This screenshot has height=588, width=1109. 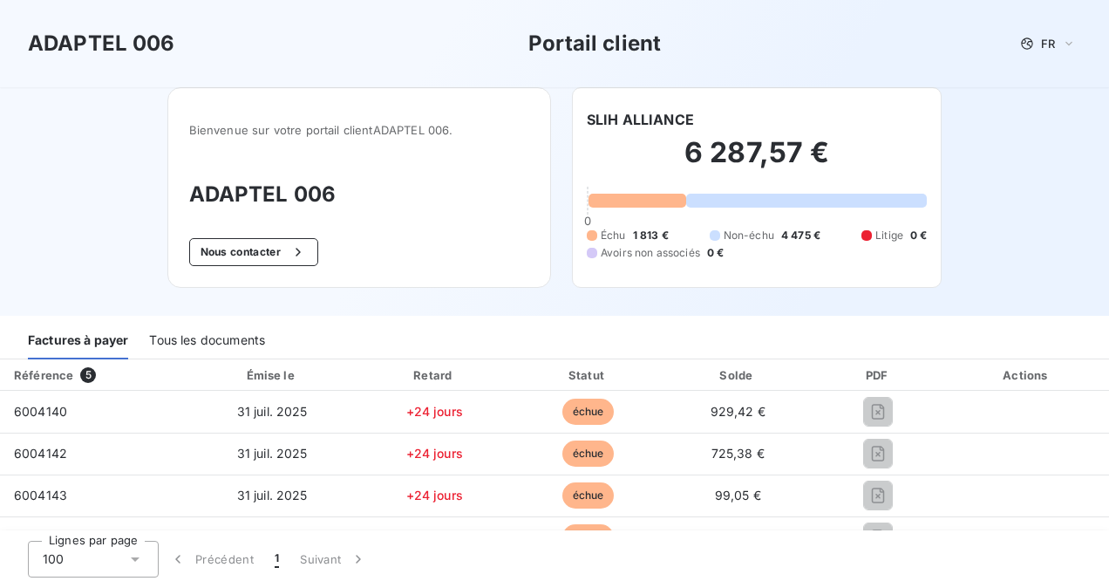 What do you see at coordinates (737, 536) in the screenshot?
I see `span: 58,75 €` at bounding box center [737, 536].